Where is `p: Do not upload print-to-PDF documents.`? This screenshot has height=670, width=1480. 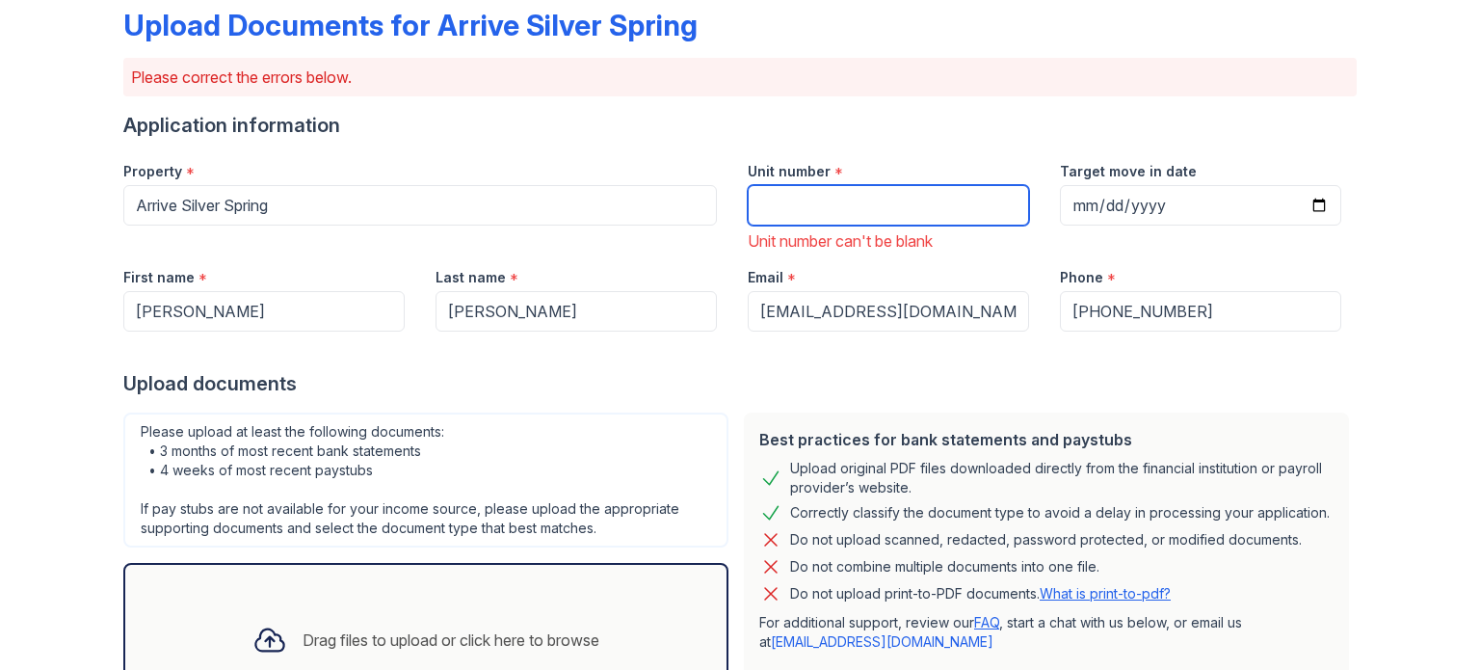
p: Do not upload print-to-PDF documents. is located at coordinates (980, 594).